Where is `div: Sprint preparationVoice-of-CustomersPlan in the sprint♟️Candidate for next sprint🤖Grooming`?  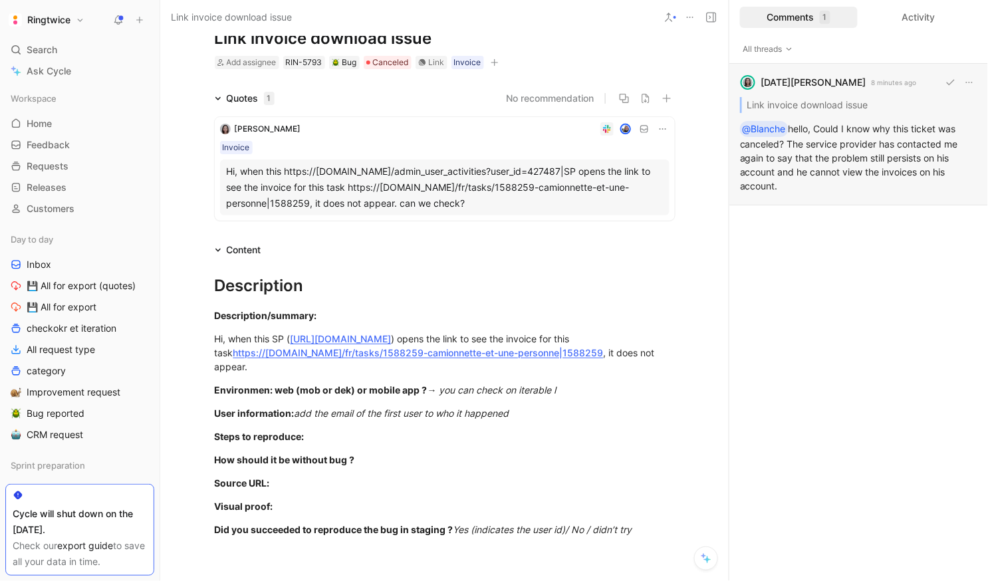 div: Sprint preparationVoice-of-CustomersPlan in the sprint♟️Candidate for next sprint🤖Grooming is located at coordinates (80, 510).